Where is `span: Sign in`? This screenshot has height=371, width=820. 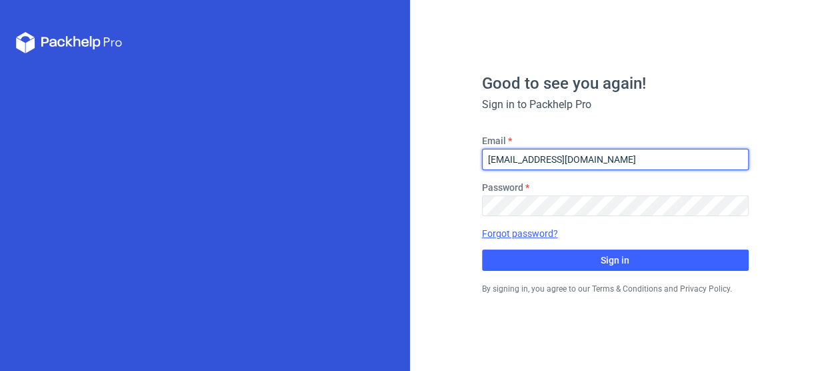
span: Sign in is located at coordinates (615, 260).